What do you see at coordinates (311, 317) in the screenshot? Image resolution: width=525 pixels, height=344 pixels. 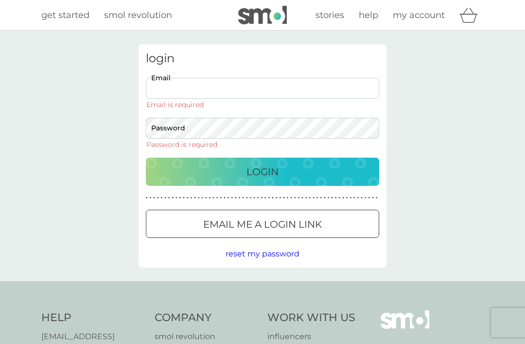 I see `h4: Work With Us` at bounding box center [311, 317].